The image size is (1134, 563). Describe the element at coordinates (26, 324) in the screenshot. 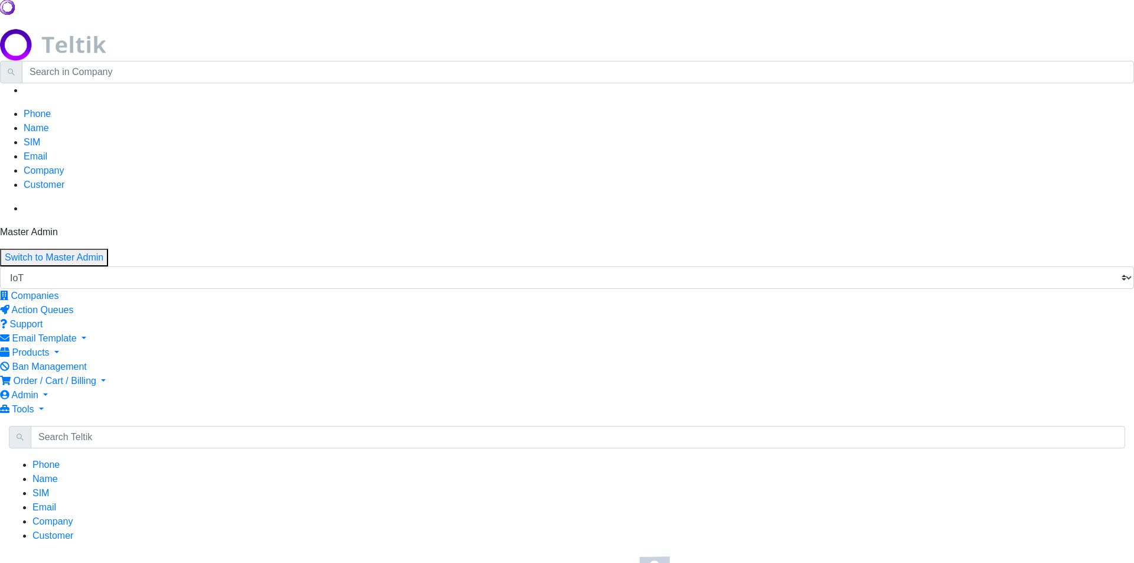

I see `span: Support` at that location.